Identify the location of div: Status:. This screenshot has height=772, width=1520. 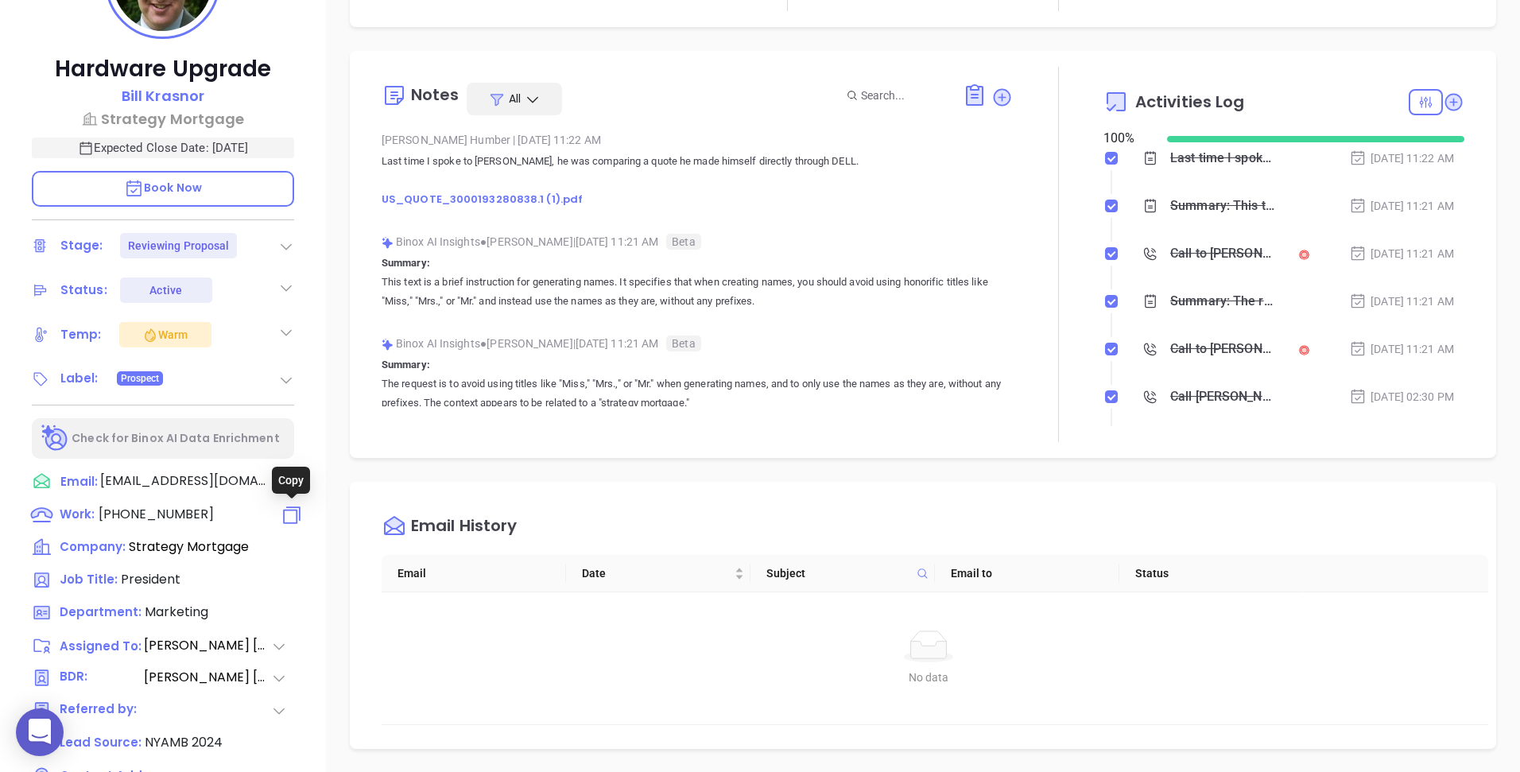
(83, 290).